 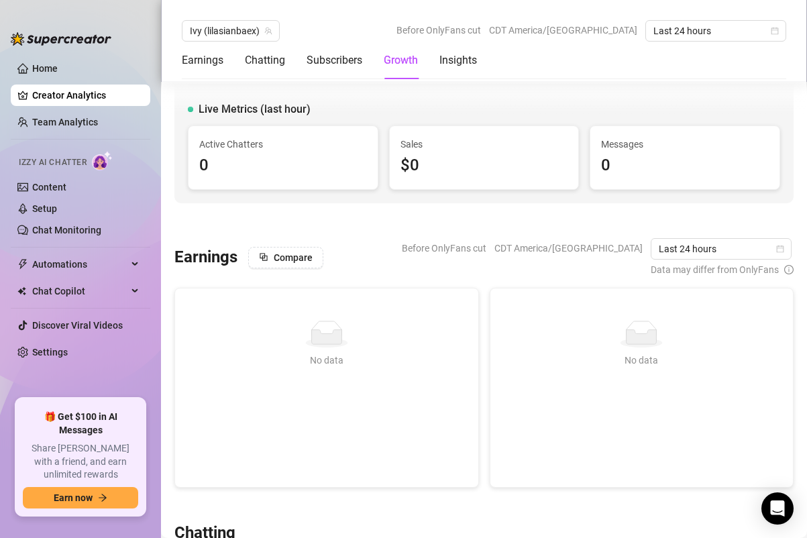 I want to click on button: Earn nowarrow-right, so click(x=80, y=498).